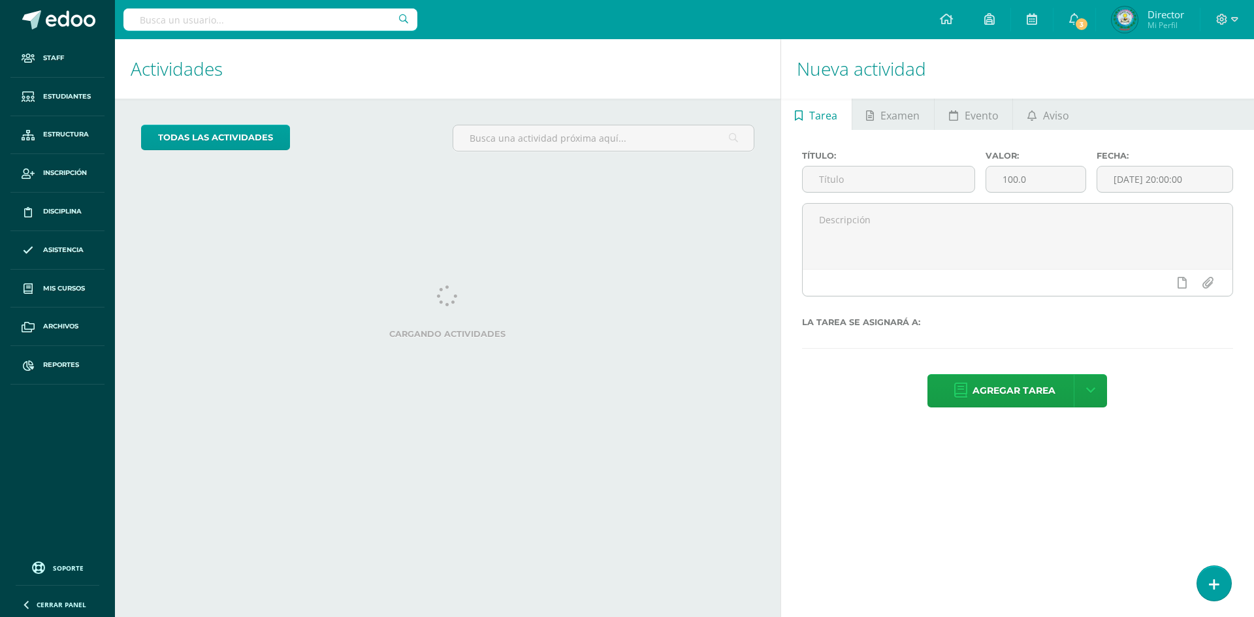 The height and width of the screenshot is (617, 1254). Describe the element at coordinates (61, 605) in the screenshot. I see `span: Cerrar panel` at that location.